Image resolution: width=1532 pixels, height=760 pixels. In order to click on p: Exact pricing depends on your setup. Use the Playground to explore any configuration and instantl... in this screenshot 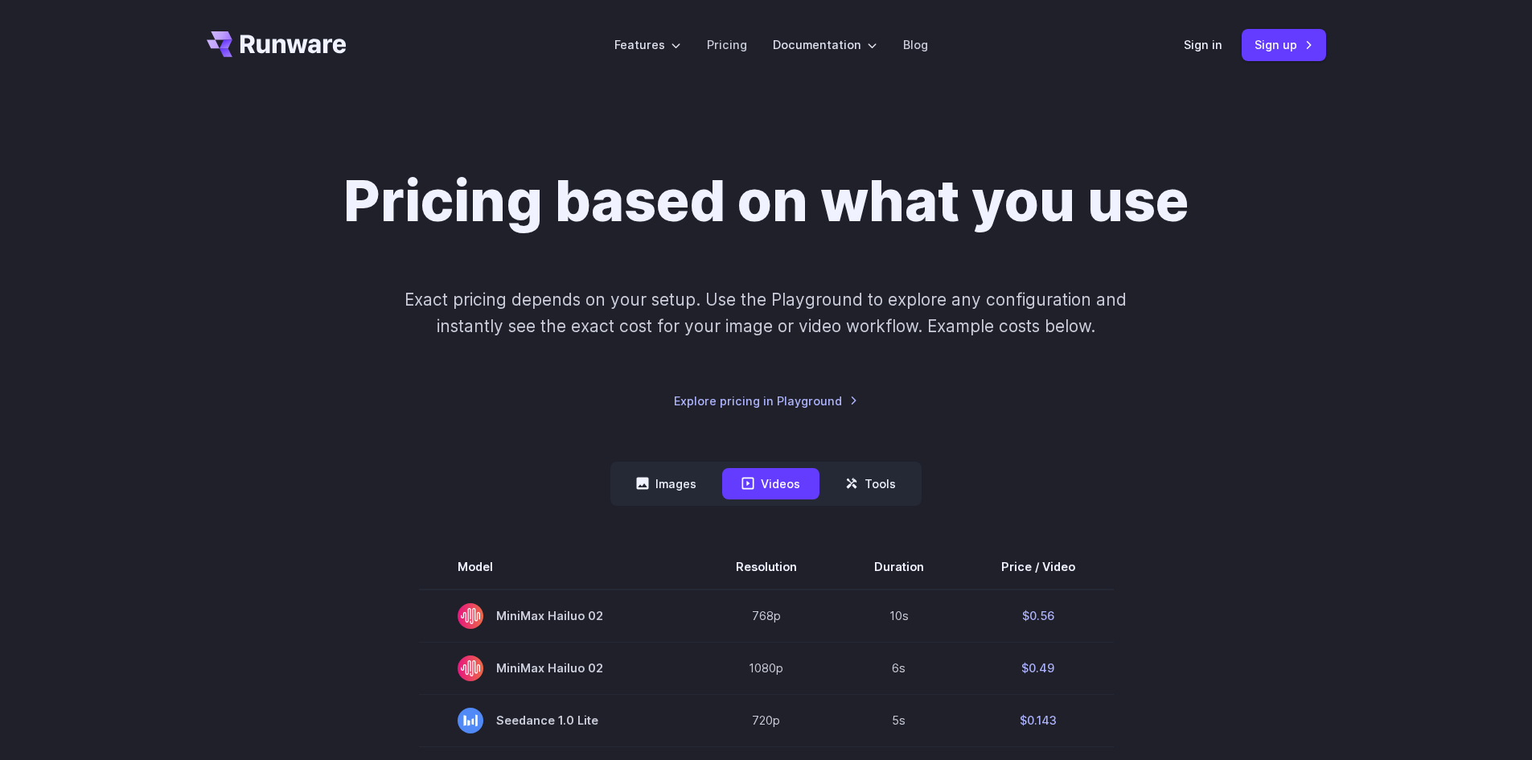, I will do `click(766, 313)`.